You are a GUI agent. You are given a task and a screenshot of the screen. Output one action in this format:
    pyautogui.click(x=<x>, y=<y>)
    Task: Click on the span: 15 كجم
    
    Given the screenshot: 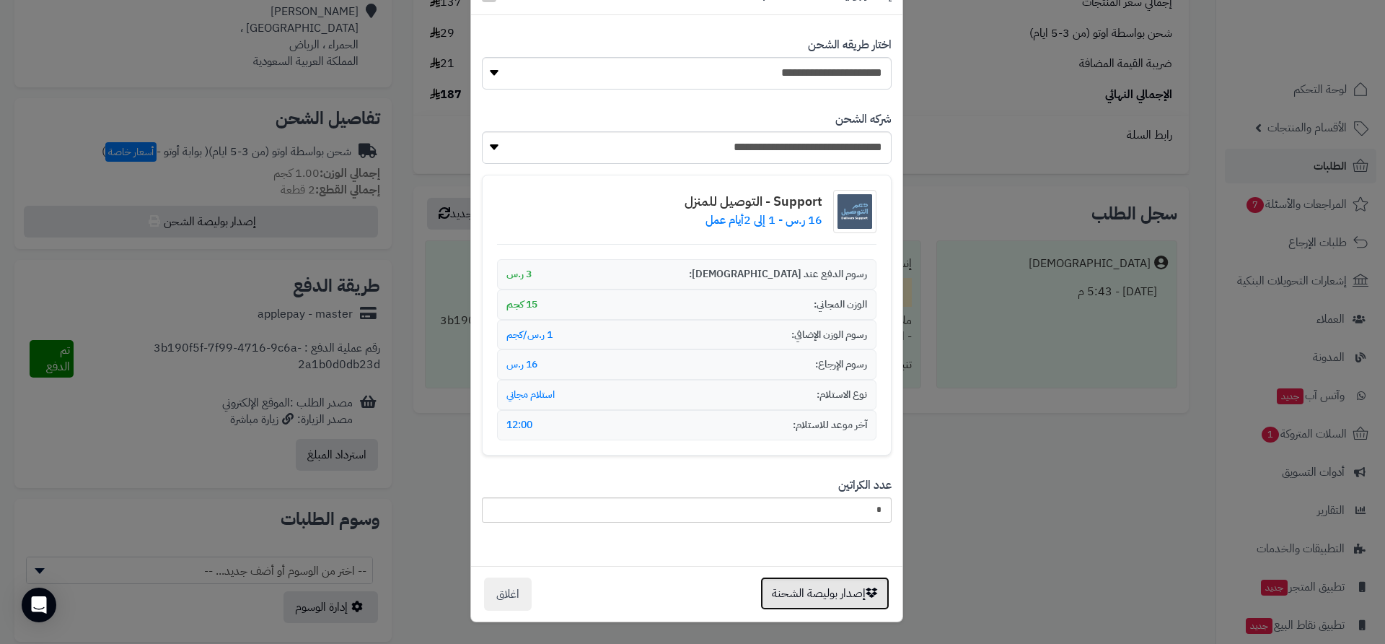 What is the action you would take?
    pyautogui.click(x=522, y=304)
    